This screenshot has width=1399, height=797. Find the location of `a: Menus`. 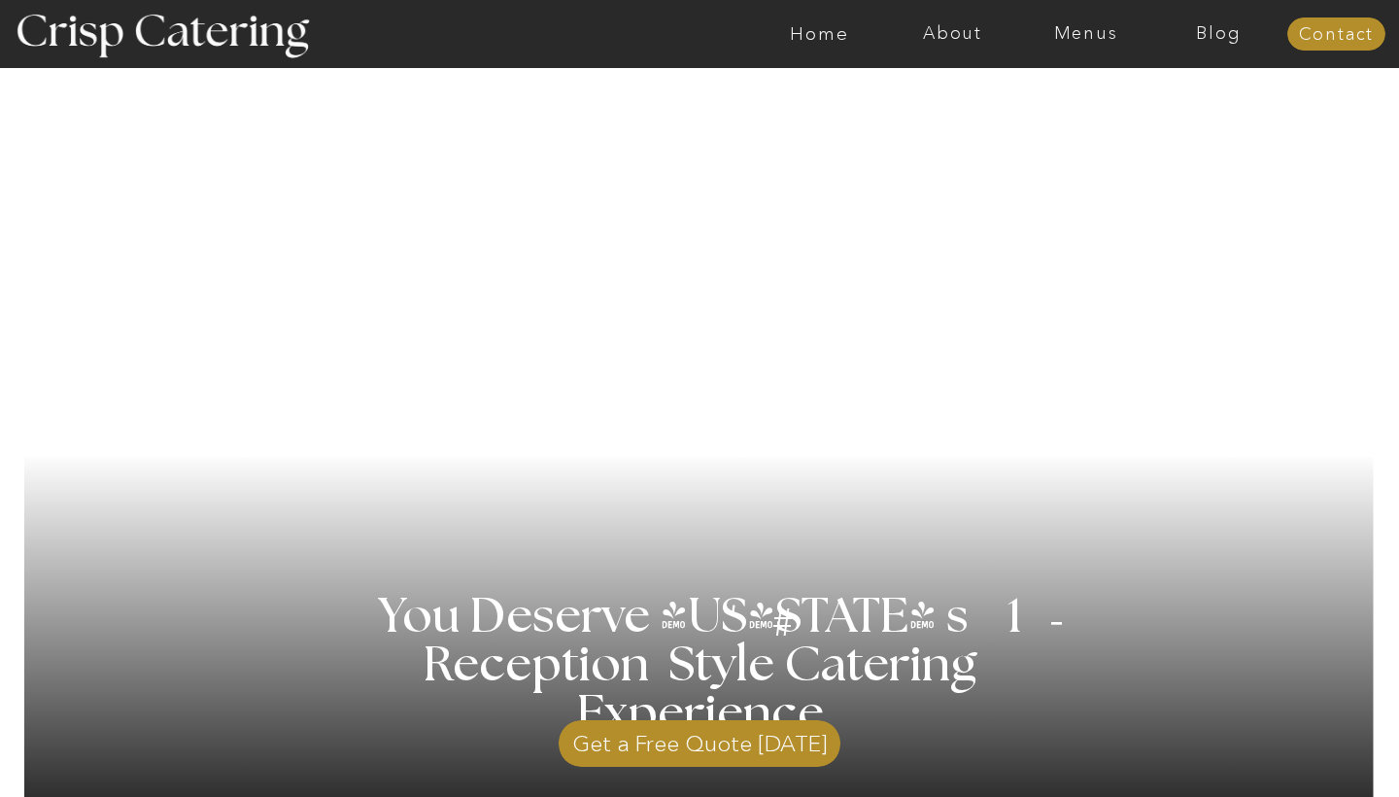

a: Menus is located at coordinates (1085, 34).